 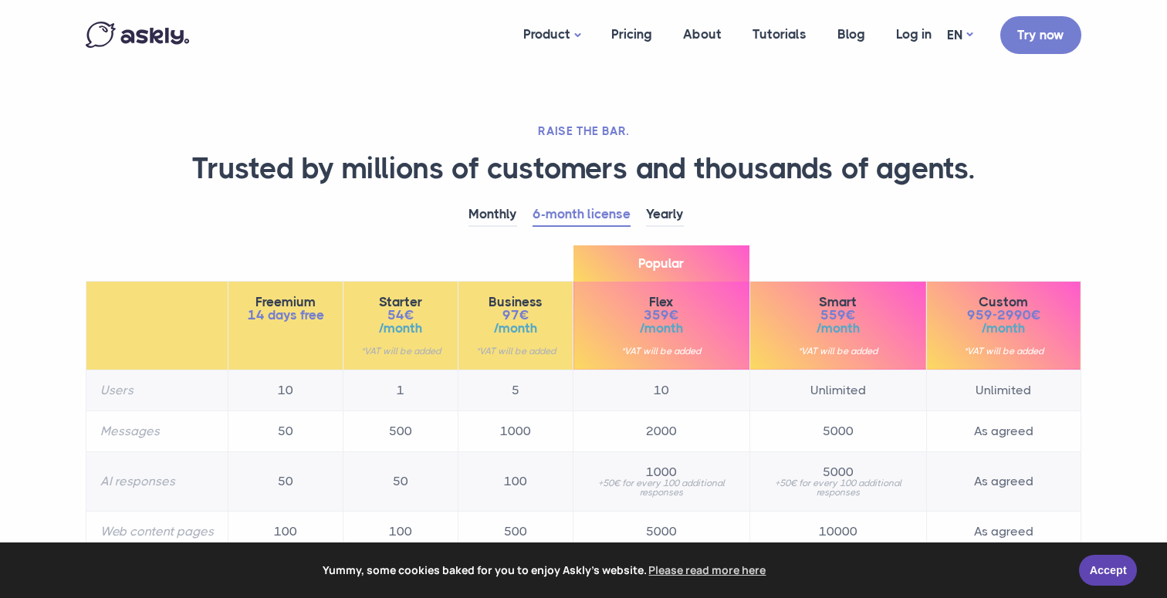 What do you see at coordinates (1107, 570) in the screenshot?
I see `a: Accept` at bounding box center [1107, 570].